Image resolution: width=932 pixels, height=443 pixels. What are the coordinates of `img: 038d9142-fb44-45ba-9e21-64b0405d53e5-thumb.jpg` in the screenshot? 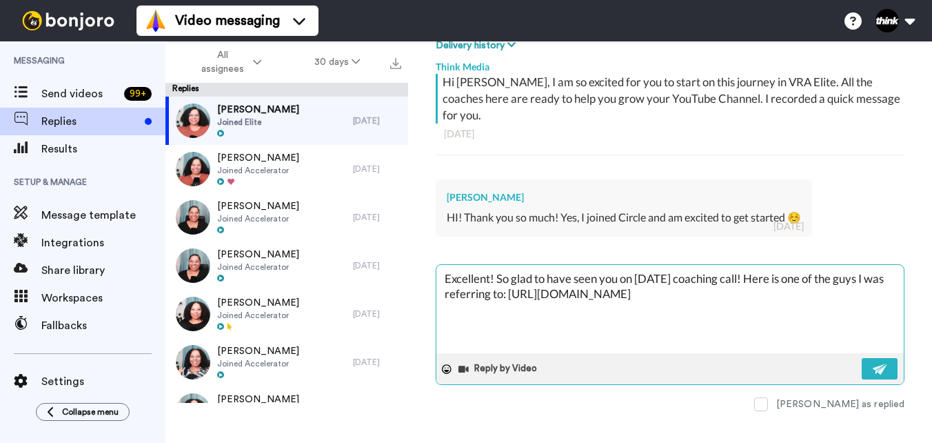 It's located at (193, 217).